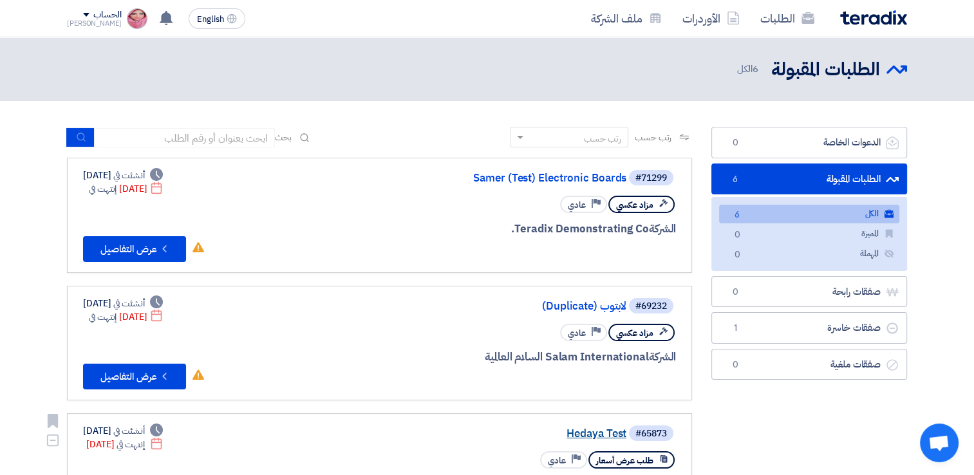 This screenshot has height=475, width=974. Describe the element at coordinates (651, 307) in the screenshot. I see `div: #69232` at that location.